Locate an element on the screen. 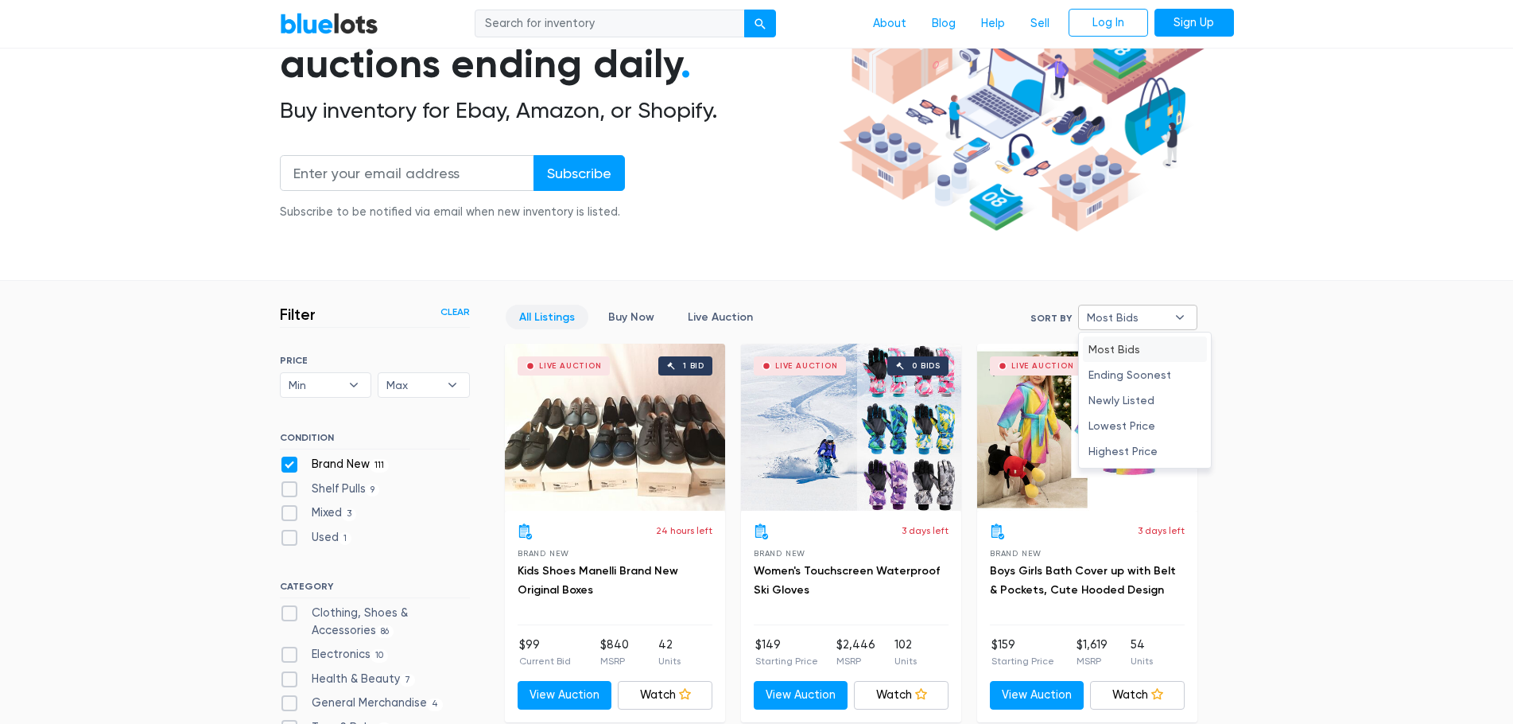 The width and height of the screenshot is (1513, 724). p: Current Bid is located at coordinates (545, 661).